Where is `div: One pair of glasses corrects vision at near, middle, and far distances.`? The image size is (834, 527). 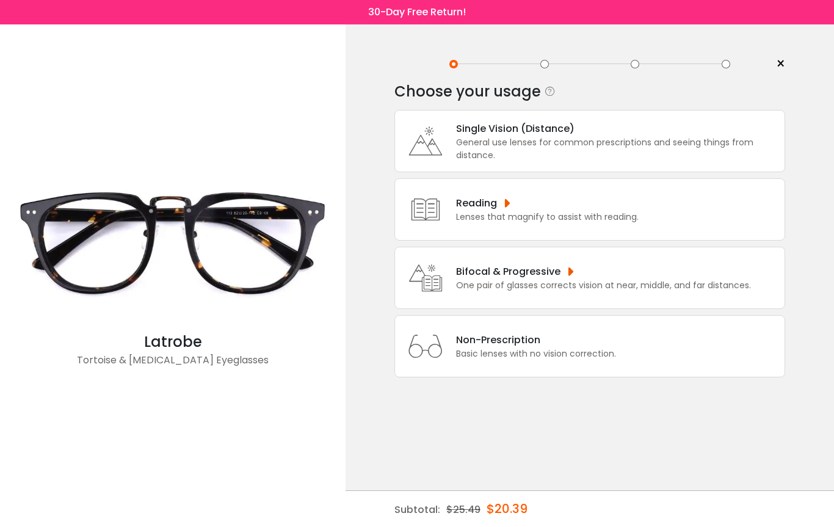 div: One pair of glasses corrects vision at near, middle, and far distances. is located at coordinates (603, 285).